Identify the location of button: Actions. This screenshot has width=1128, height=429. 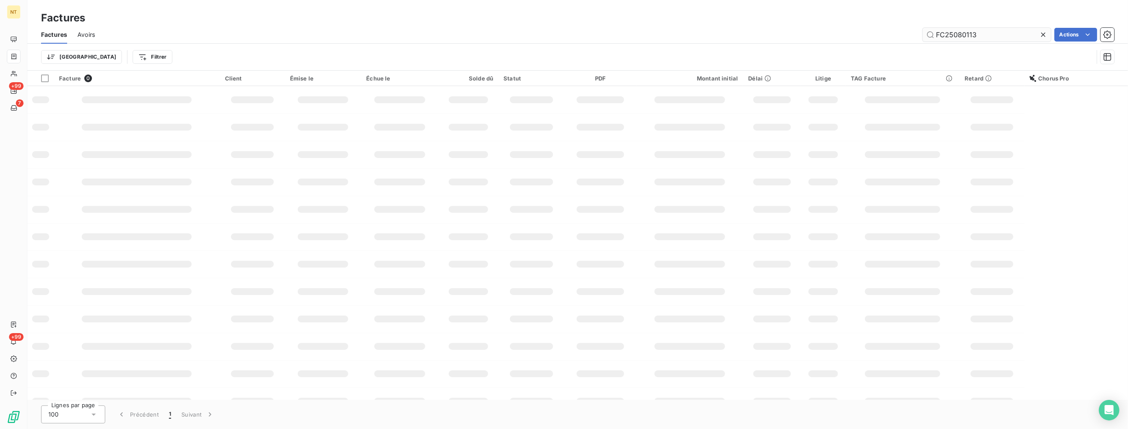
(1076, 35).